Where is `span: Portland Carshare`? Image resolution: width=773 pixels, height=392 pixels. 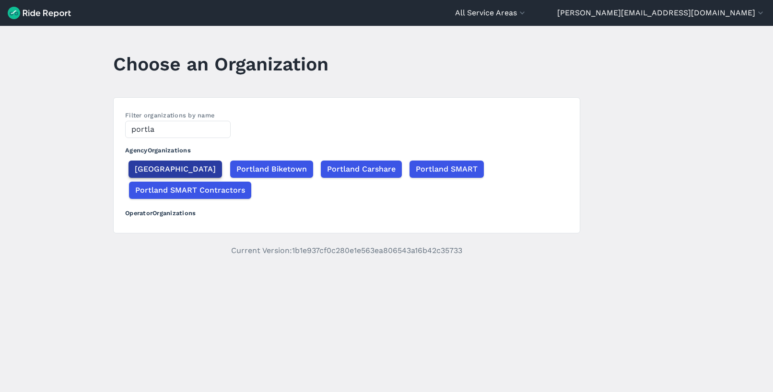
span: Portland Carshare is located at coordinates (361, 169).